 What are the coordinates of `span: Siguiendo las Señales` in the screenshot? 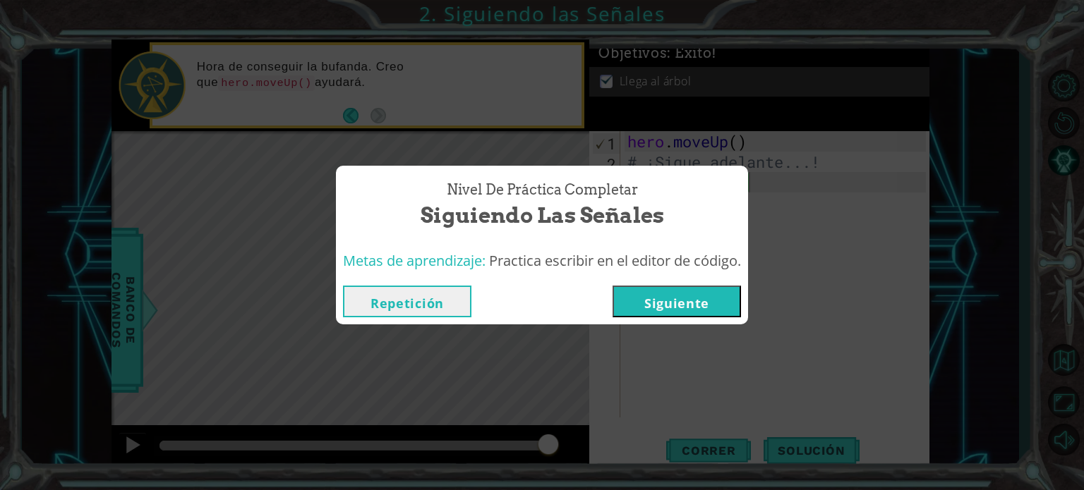 It's located at (542, 215).